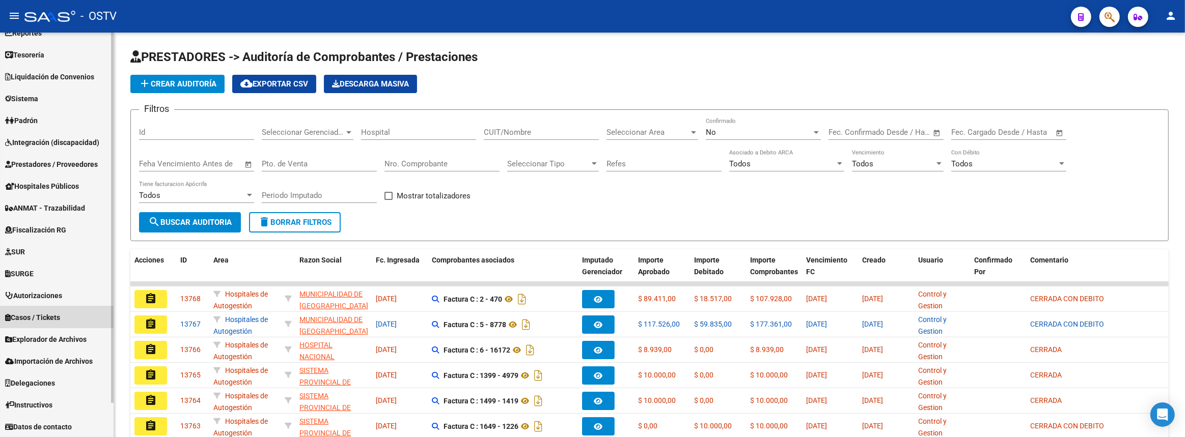  I want to click on span: PRESTADORES -> Auditoría de Comprobantes / Prestaciones, so click(304, 57).